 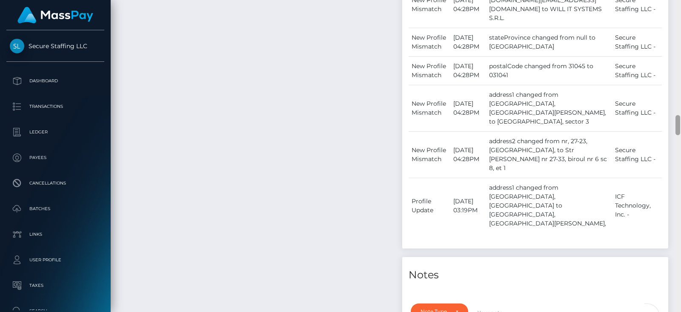 I want to click on p: Cancellations, so click(x=55, y=183).